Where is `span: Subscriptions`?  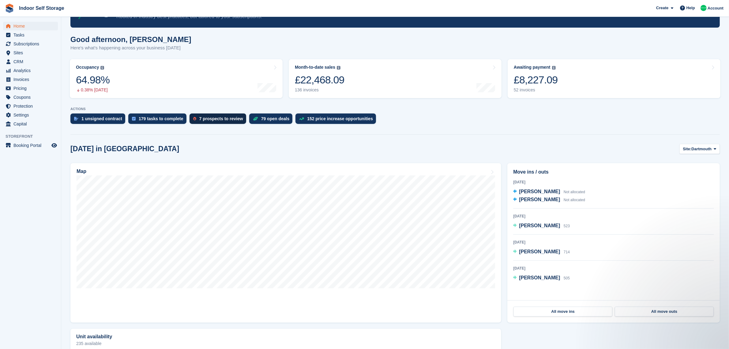 span: Subscriptions is located at coordinates (32, 44).